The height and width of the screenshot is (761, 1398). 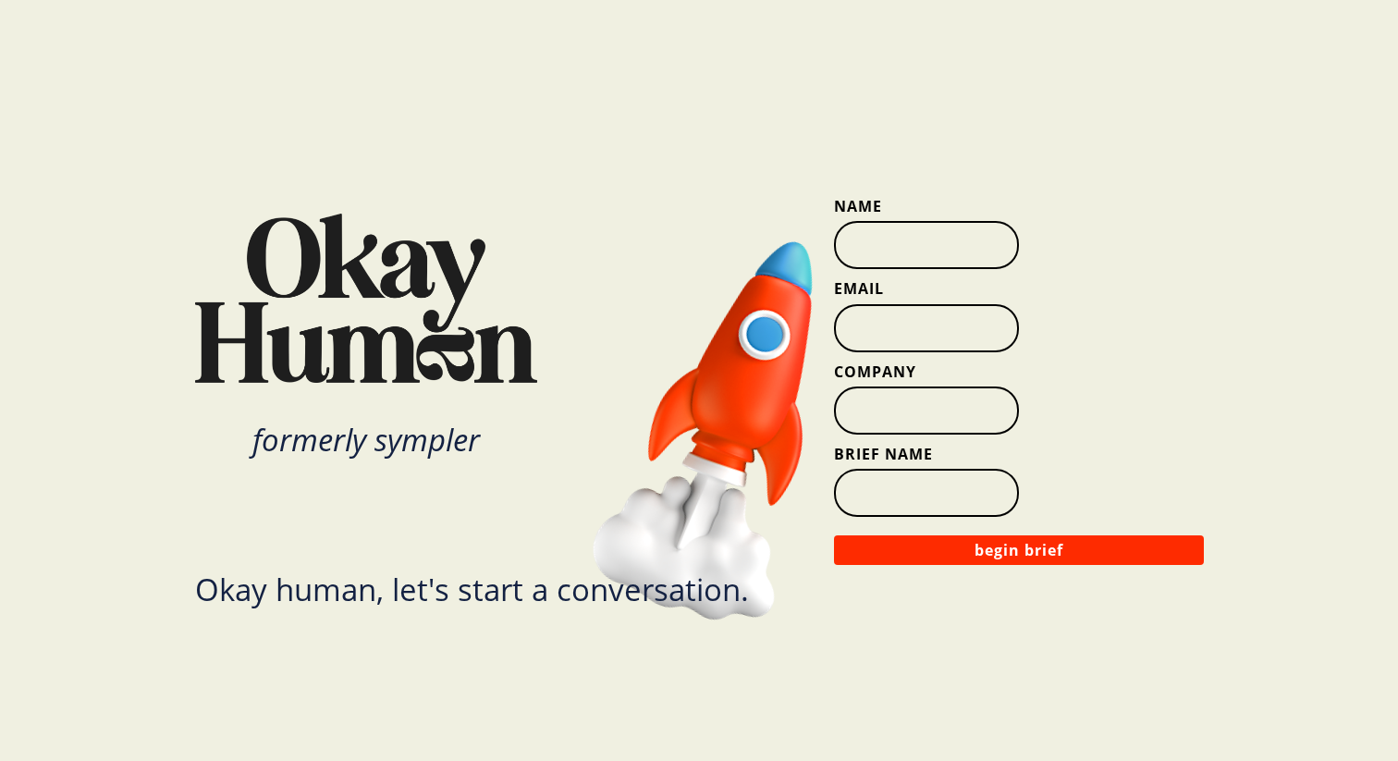 I want to click on label: Company, so click(x=1019, y=372).